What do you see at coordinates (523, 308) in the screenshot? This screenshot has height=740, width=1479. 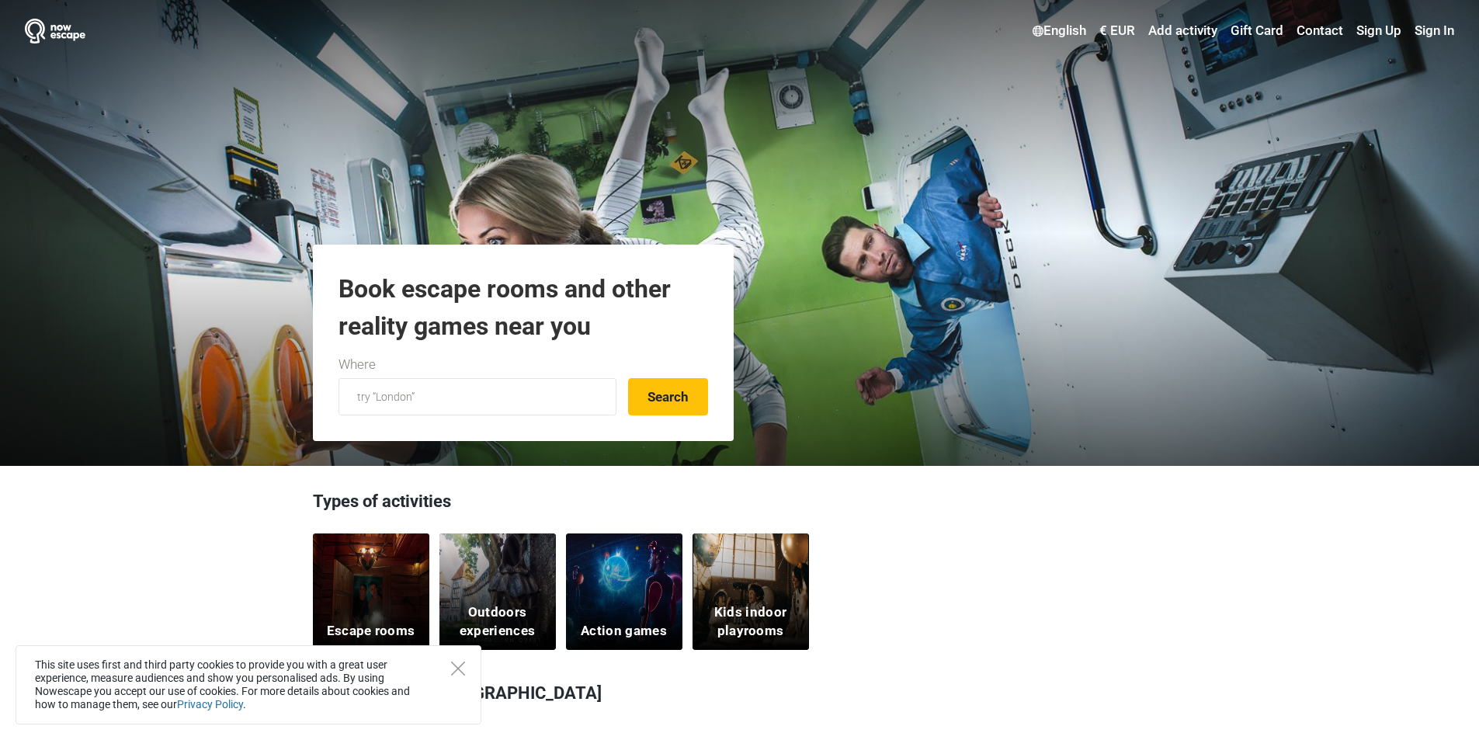 I see `h1: Book escape rooms and other reality games near you` at bounding box center [523, 308].